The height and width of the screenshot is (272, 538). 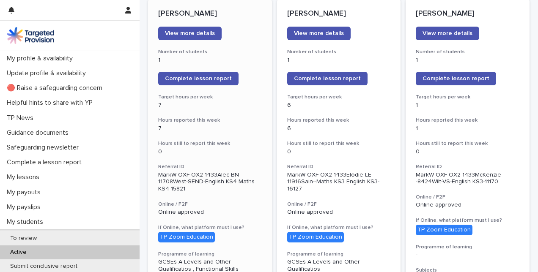 What do you see at coordinates (46, 162) in the screenshot?
I see `p: Complete a lesson report` at bounding box center [46, 162].